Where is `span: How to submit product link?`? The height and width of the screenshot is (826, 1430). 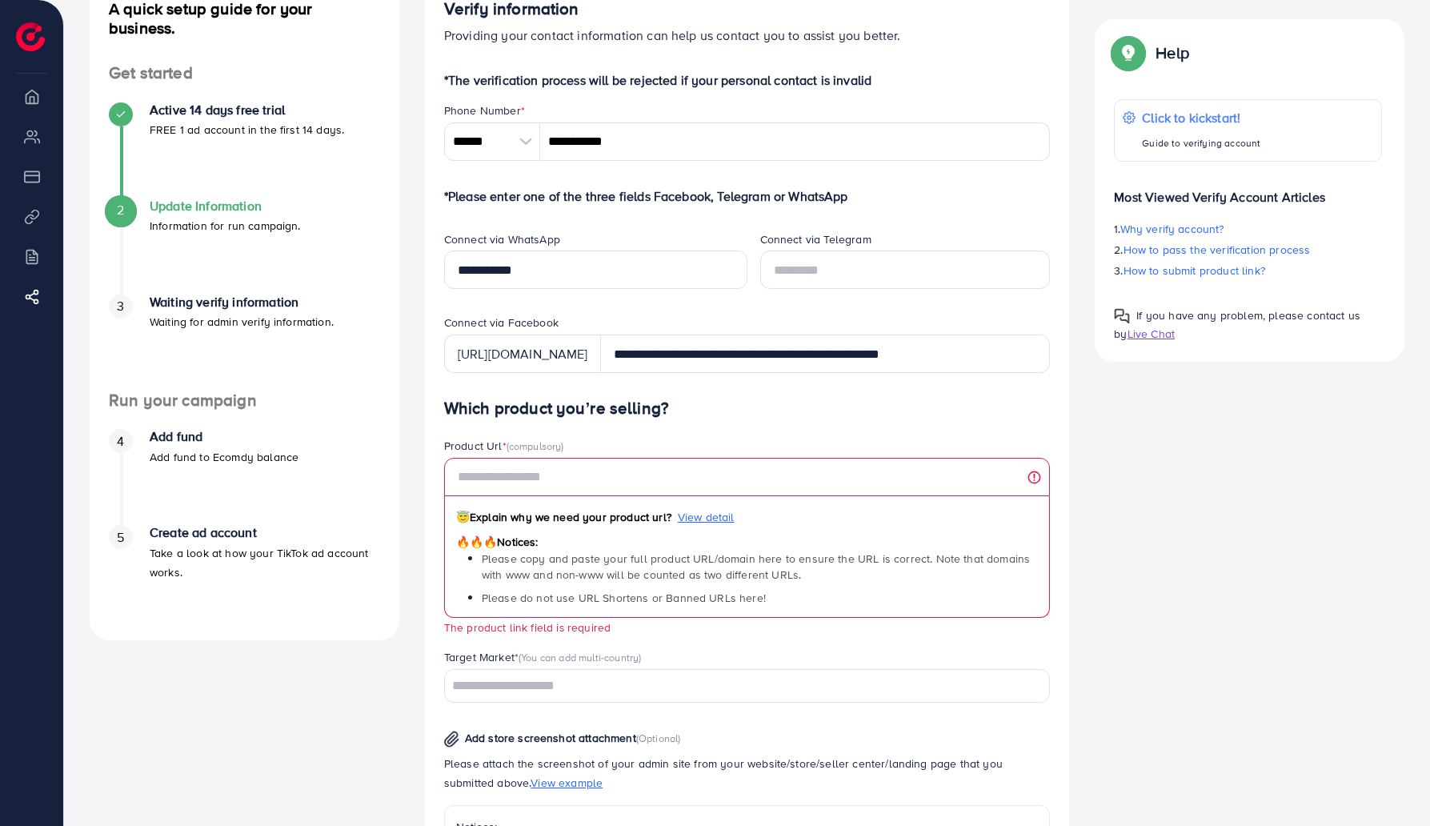
span: How to submit product link? is located at coordinates (1194, 270).